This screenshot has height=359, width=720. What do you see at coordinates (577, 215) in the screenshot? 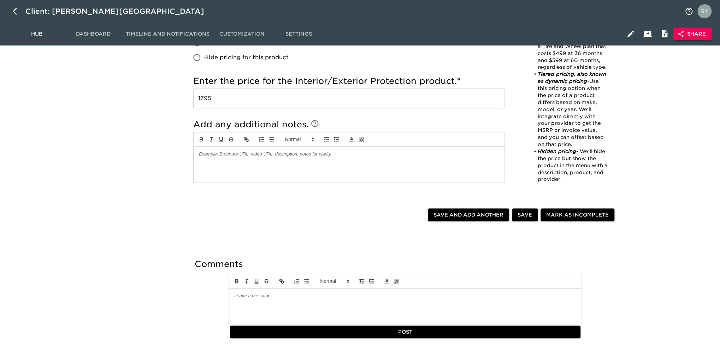
I see `span: Mark as Incomplete` at bounding box center [577, 215].